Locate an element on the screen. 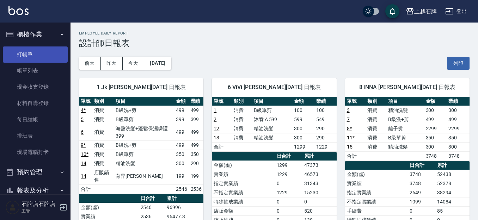 The image size is (478, 220). a: 7 is located at coordinates (348, 119).